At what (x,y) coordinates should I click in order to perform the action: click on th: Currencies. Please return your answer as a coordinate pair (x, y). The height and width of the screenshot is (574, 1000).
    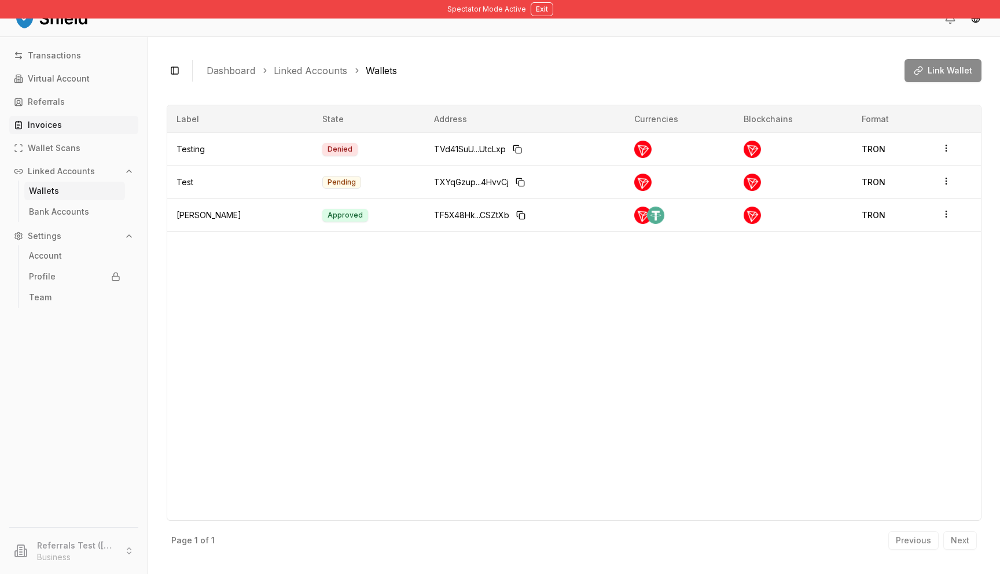
    Looking at the image, I should click on (679, 119).